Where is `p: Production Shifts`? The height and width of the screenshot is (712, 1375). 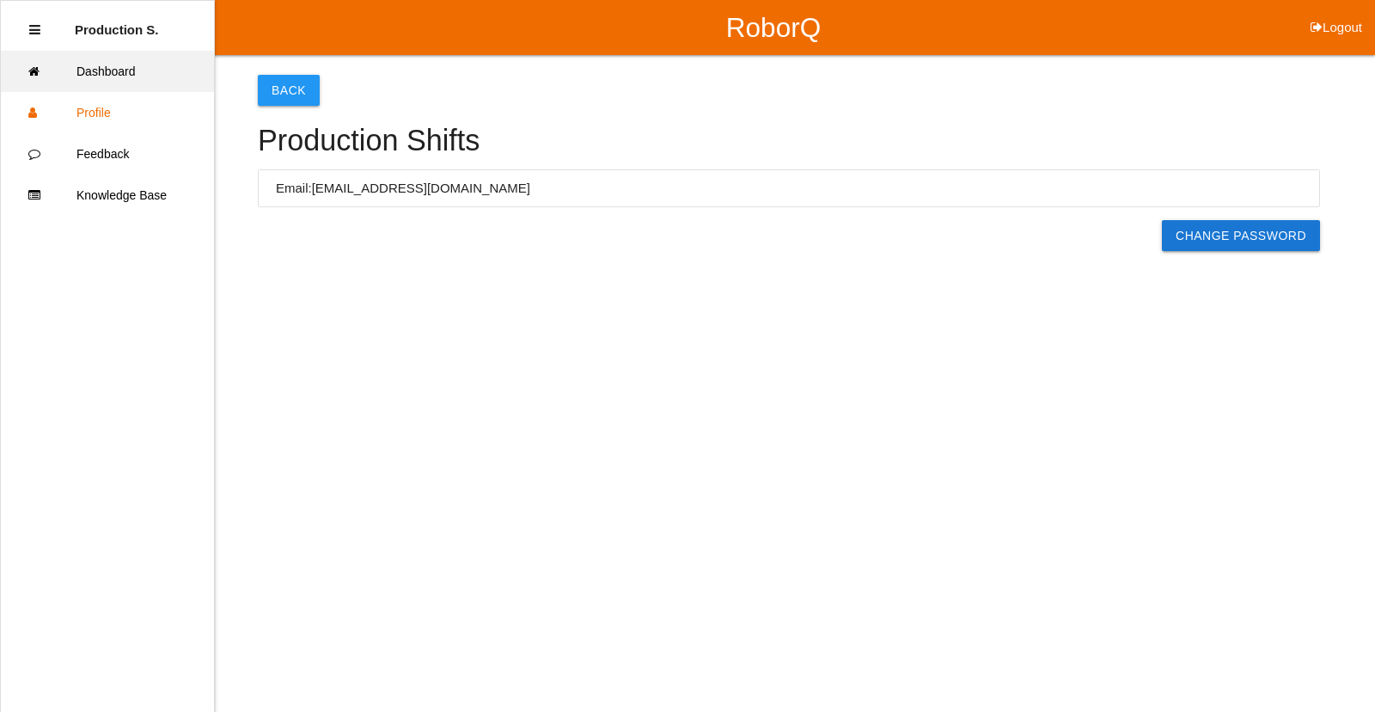 p: Production Shifts is located at coordinates (117, 23).